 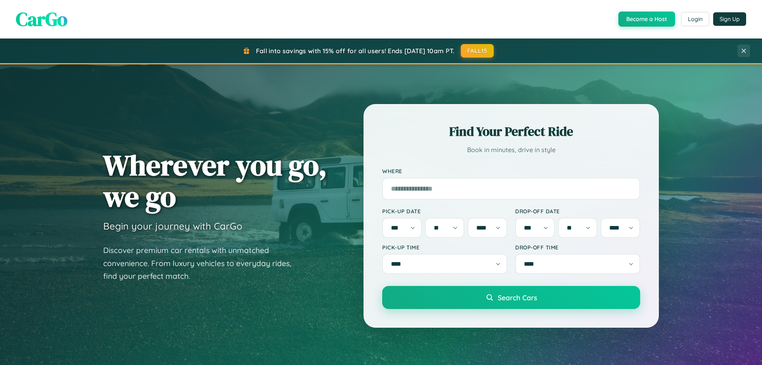 I want to click on button: Search Cars, so click(x=511, y=297).